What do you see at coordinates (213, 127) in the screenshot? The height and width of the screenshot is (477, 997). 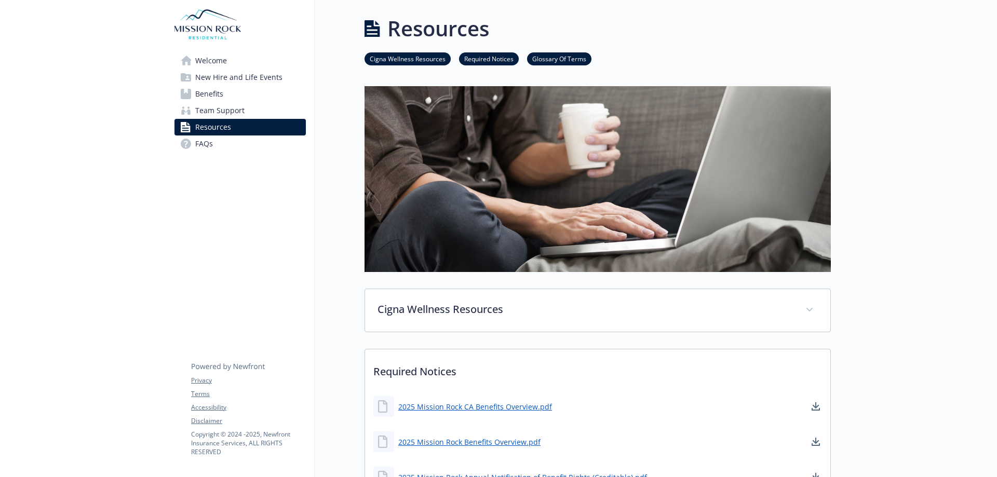 I see `span: Resources` at bounding box center [213, 127].